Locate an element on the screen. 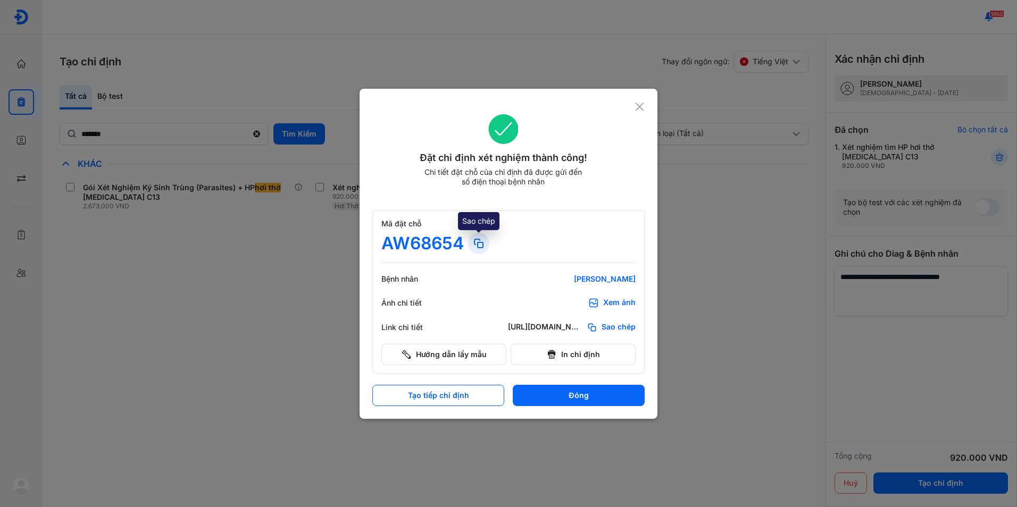 The image size is (1017, 507). div: Bệnh nhân is located at coordinates (413, 279).